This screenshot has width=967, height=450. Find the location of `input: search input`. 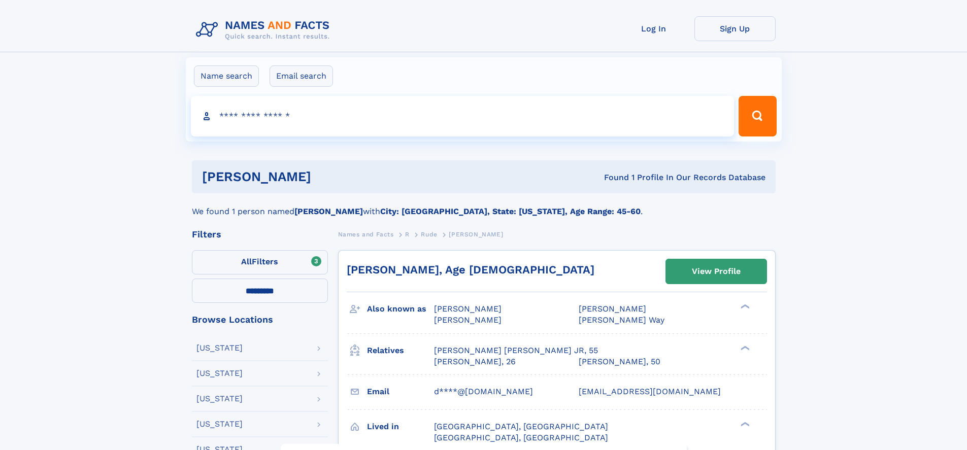

input: search input is located at coordinates (462, 116).